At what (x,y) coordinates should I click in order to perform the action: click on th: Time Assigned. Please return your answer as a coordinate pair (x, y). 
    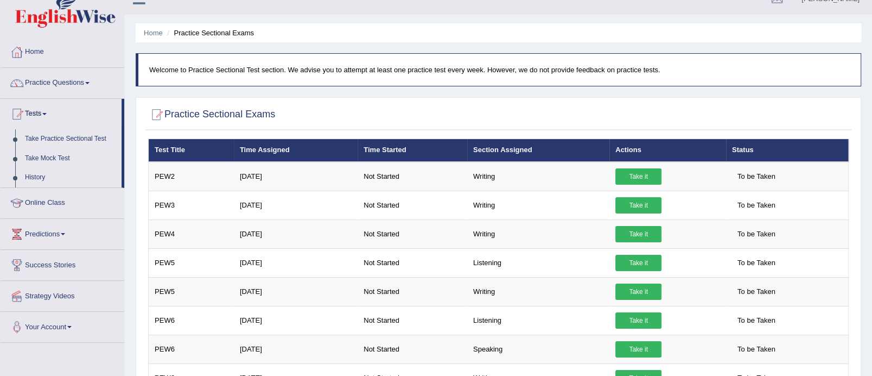
    Looking at the image, I should click on (296, 150).